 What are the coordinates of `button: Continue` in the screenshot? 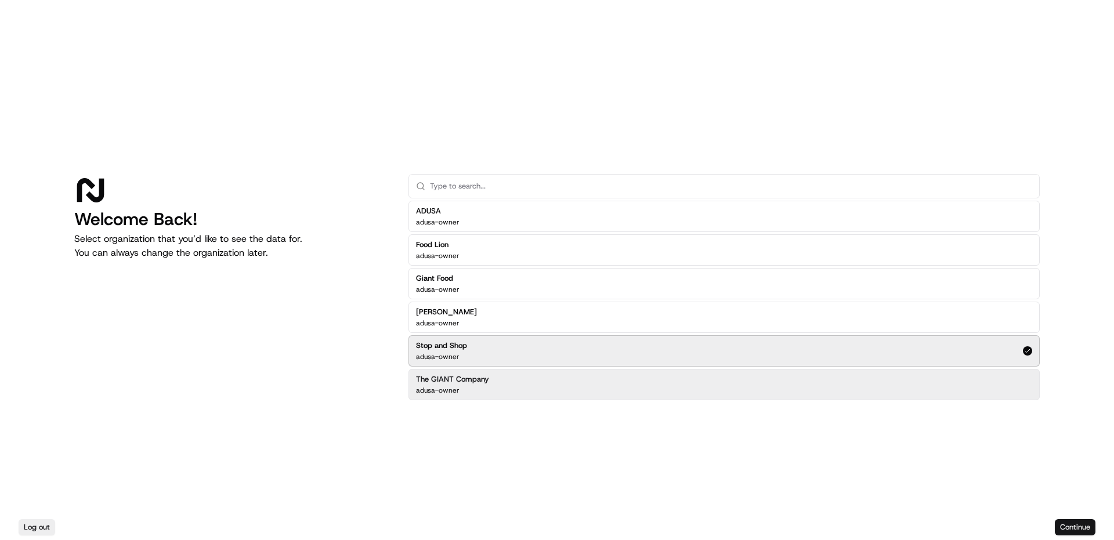 It's located at (1075, 527).